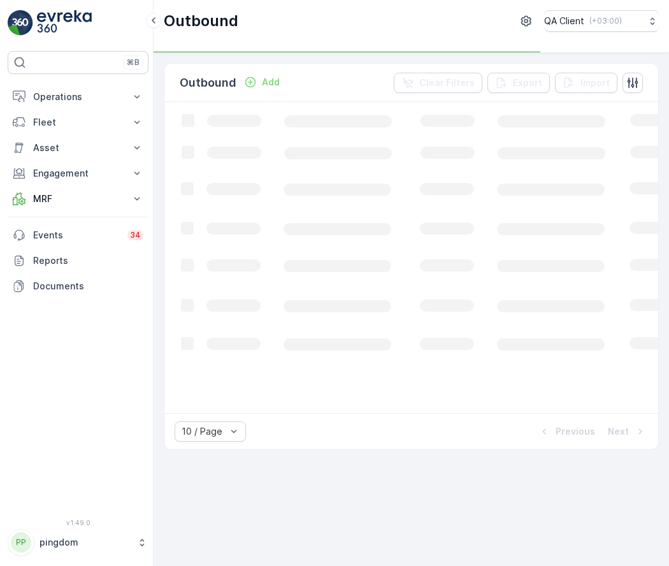  Describe the element at coordinates (576, 432) in the screenshot. I see `p: Previous` at that location.